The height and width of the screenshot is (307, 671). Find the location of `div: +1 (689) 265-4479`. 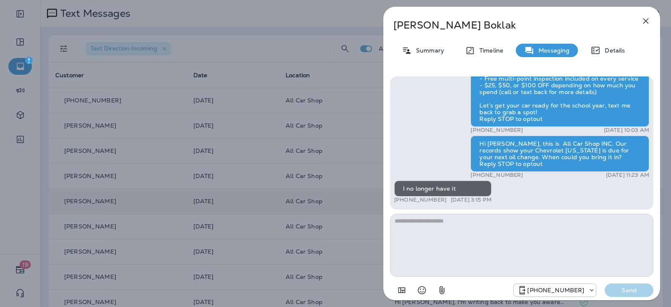

div: +1 (689) 265-4479 is located at coordinates (555, 290).